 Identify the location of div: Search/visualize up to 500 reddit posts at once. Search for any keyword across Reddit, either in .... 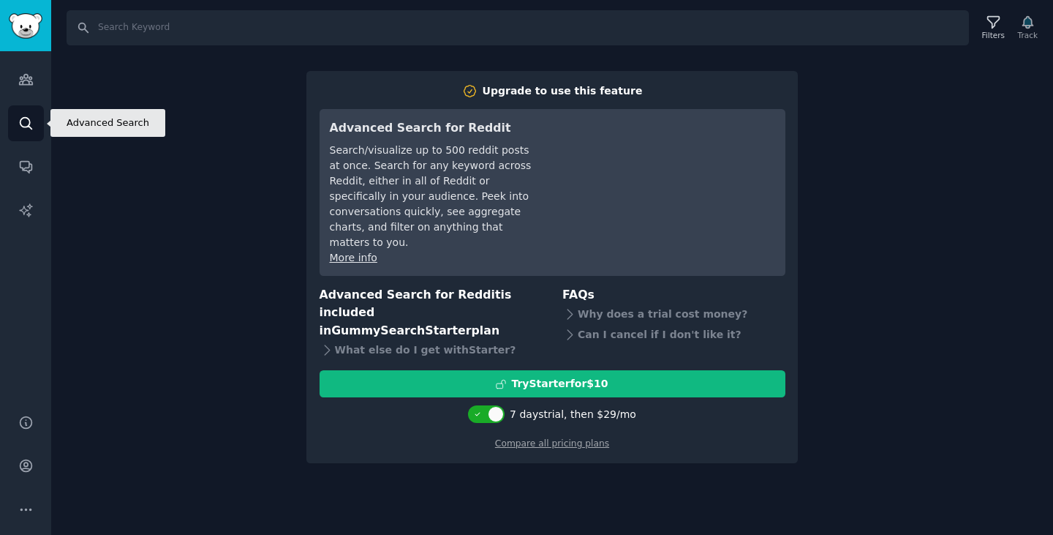
(432, 196).